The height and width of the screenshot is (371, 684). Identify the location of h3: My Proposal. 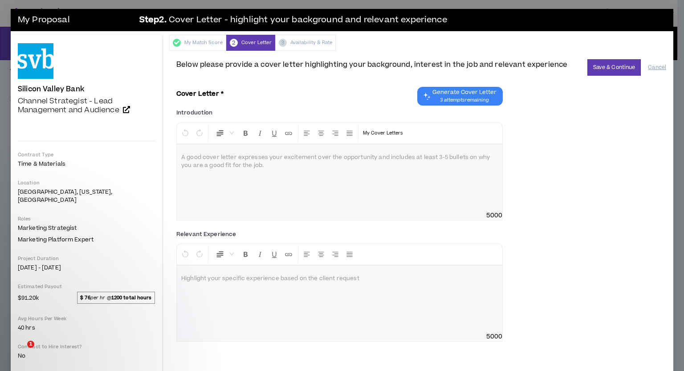
(76, 20).